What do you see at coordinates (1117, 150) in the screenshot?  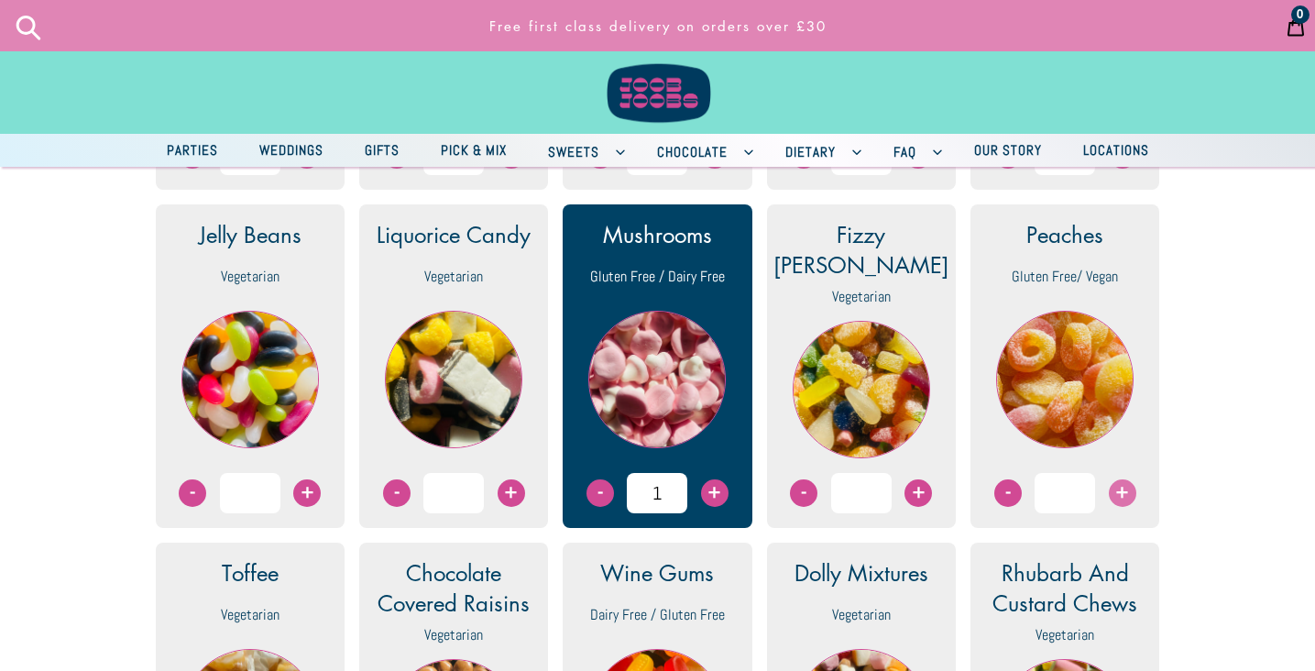 I see `a: Locations` at bounding box center [1117, 150].